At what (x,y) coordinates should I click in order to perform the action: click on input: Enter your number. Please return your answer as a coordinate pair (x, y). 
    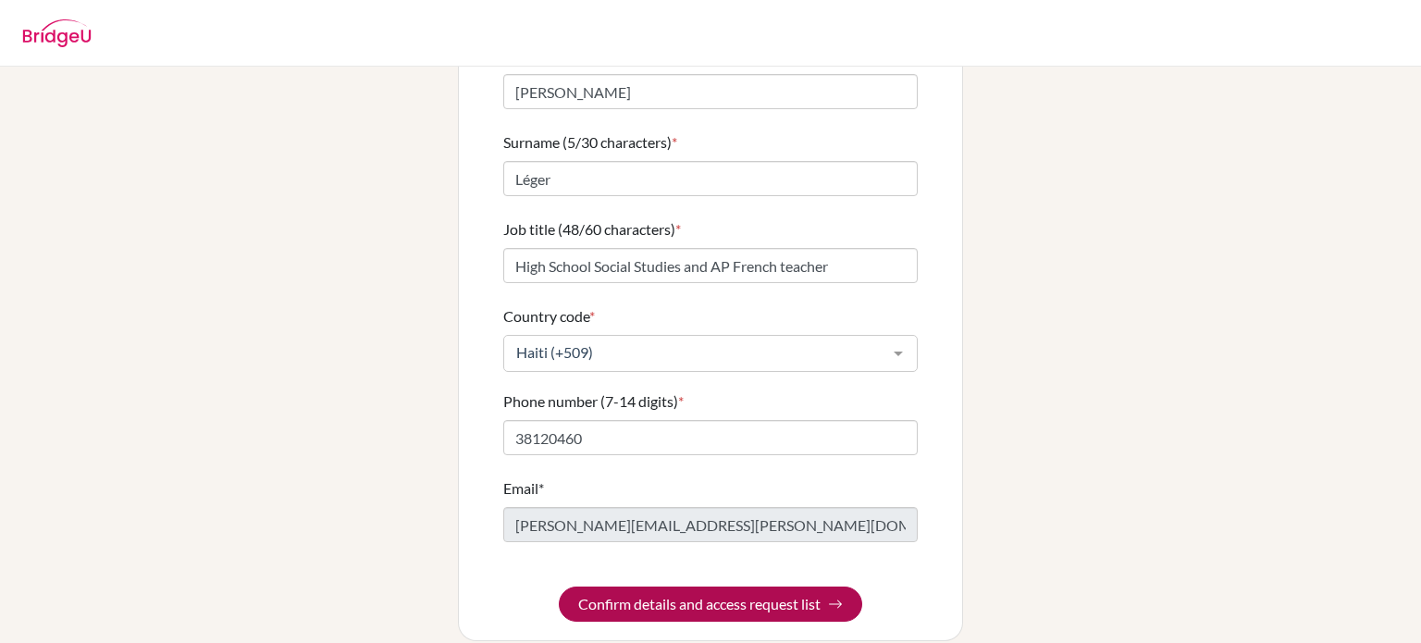
    Looking at the image, I should click on (710, 437).